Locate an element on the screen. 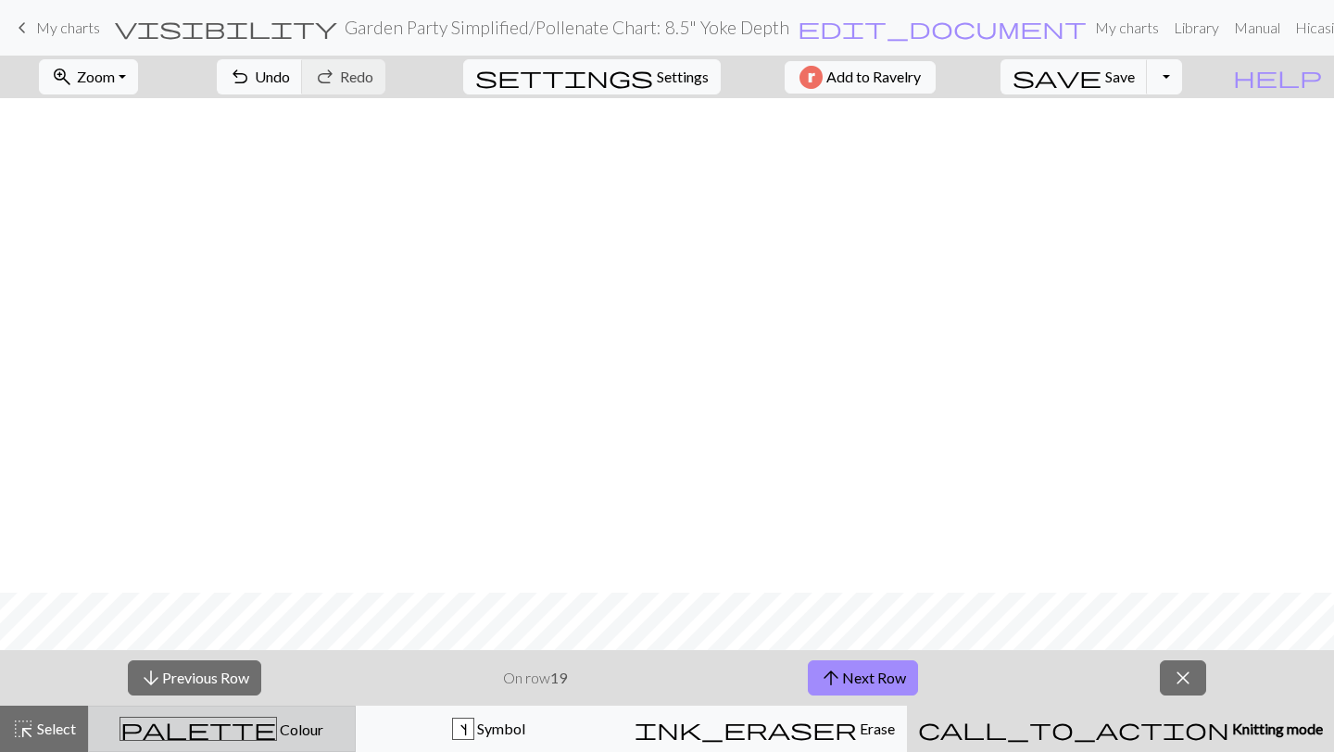 The width and height of the screenshot is (1334, 752). span: settings is located at coordinates (564, 77).